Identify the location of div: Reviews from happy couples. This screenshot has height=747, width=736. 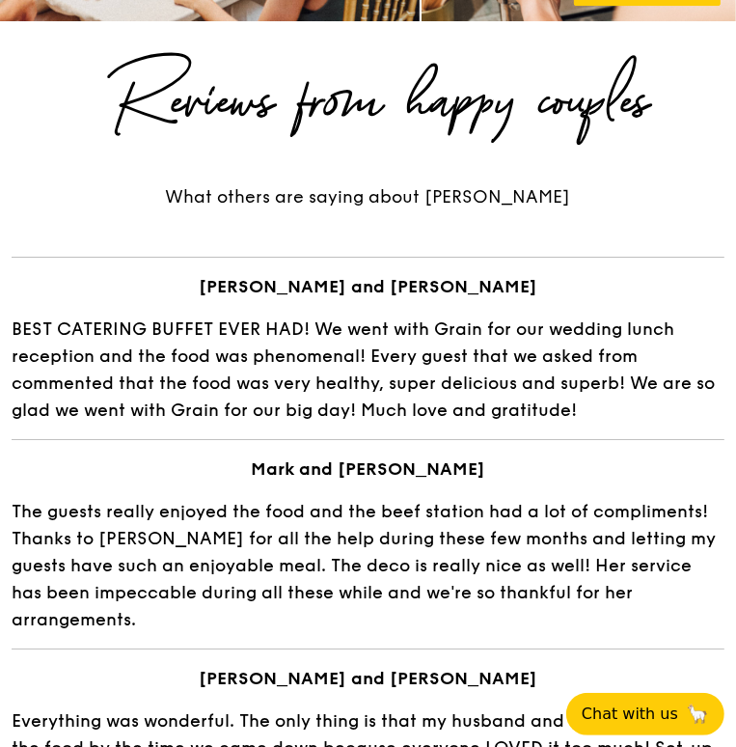
(368, 102).